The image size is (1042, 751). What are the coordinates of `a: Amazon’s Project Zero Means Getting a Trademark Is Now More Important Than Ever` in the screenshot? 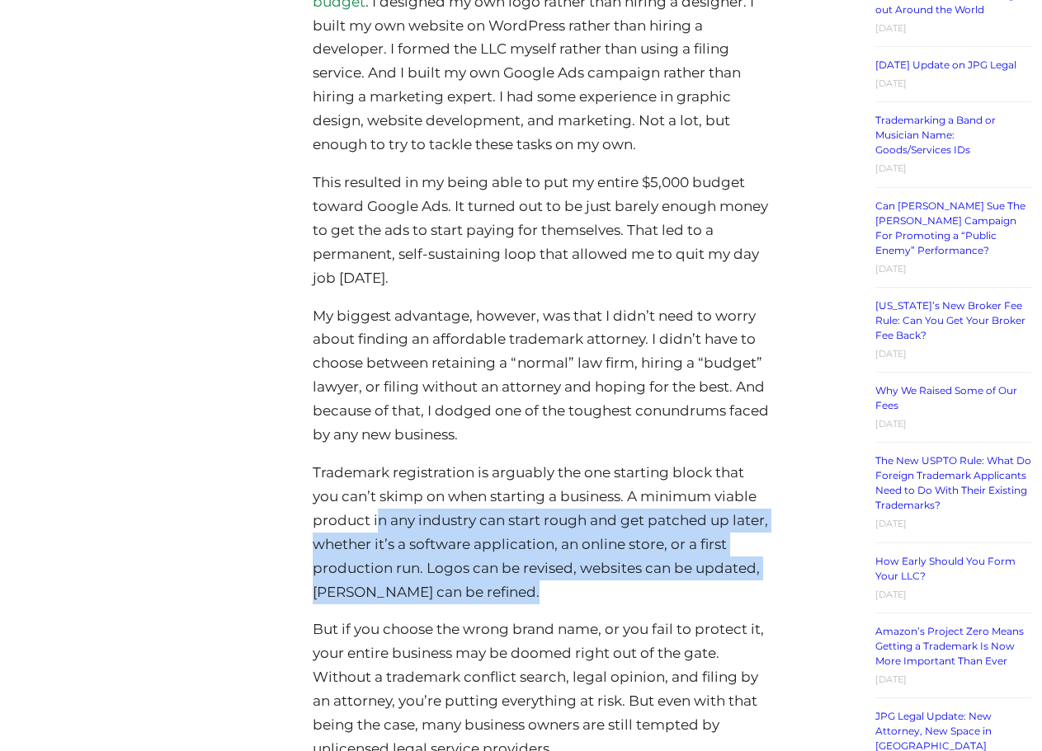 It's located at (949, 646).